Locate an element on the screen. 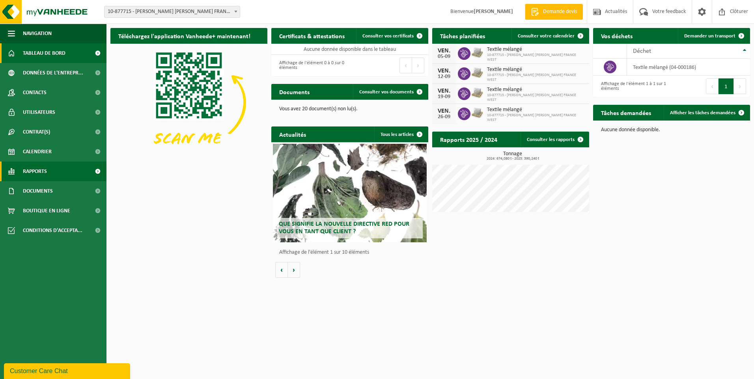 The image size is (754, 379). a: Demander un transport is located at coordinates (713, 36).